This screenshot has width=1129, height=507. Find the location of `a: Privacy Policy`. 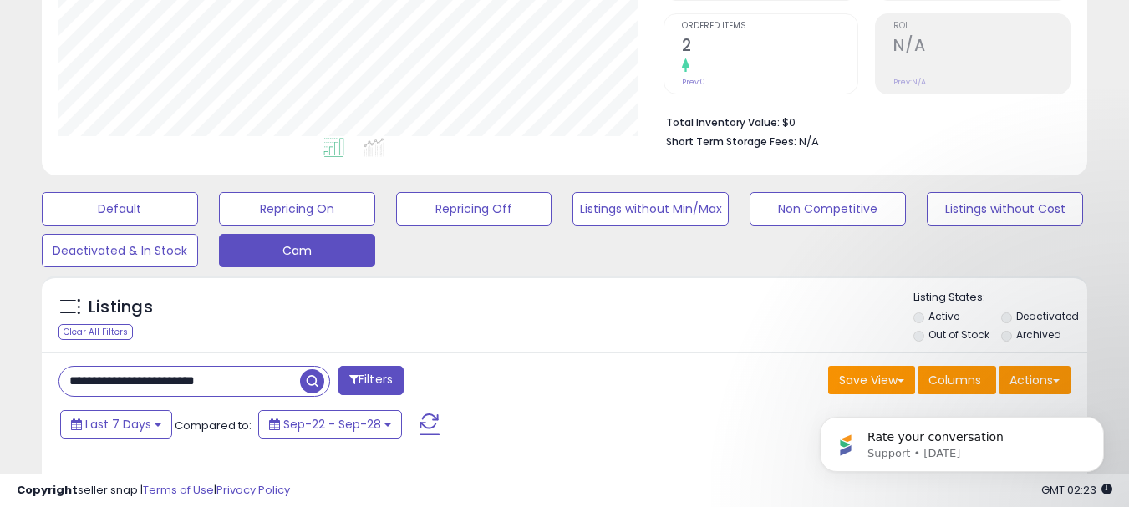

a: Privacy Policy is located at coordinates (253, 490).